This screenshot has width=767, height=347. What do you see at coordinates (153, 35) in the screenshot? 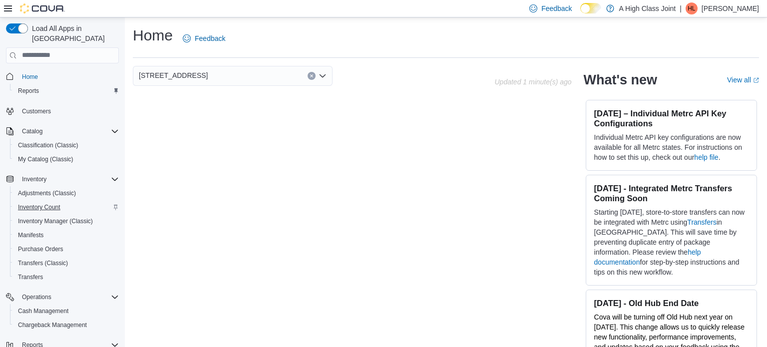
I see `h1: Home` at bounding box center [153, 35].